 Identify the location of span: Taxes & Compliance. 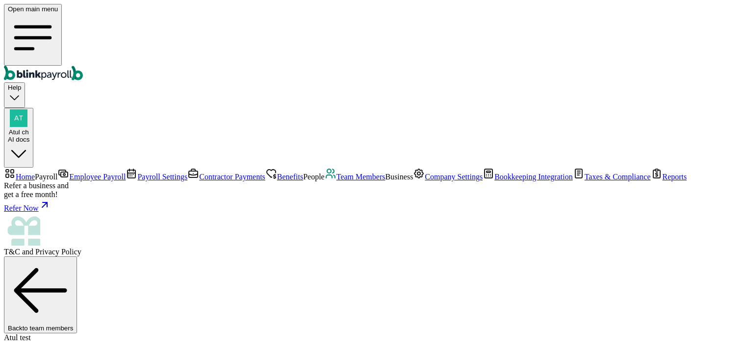
(617, 177).